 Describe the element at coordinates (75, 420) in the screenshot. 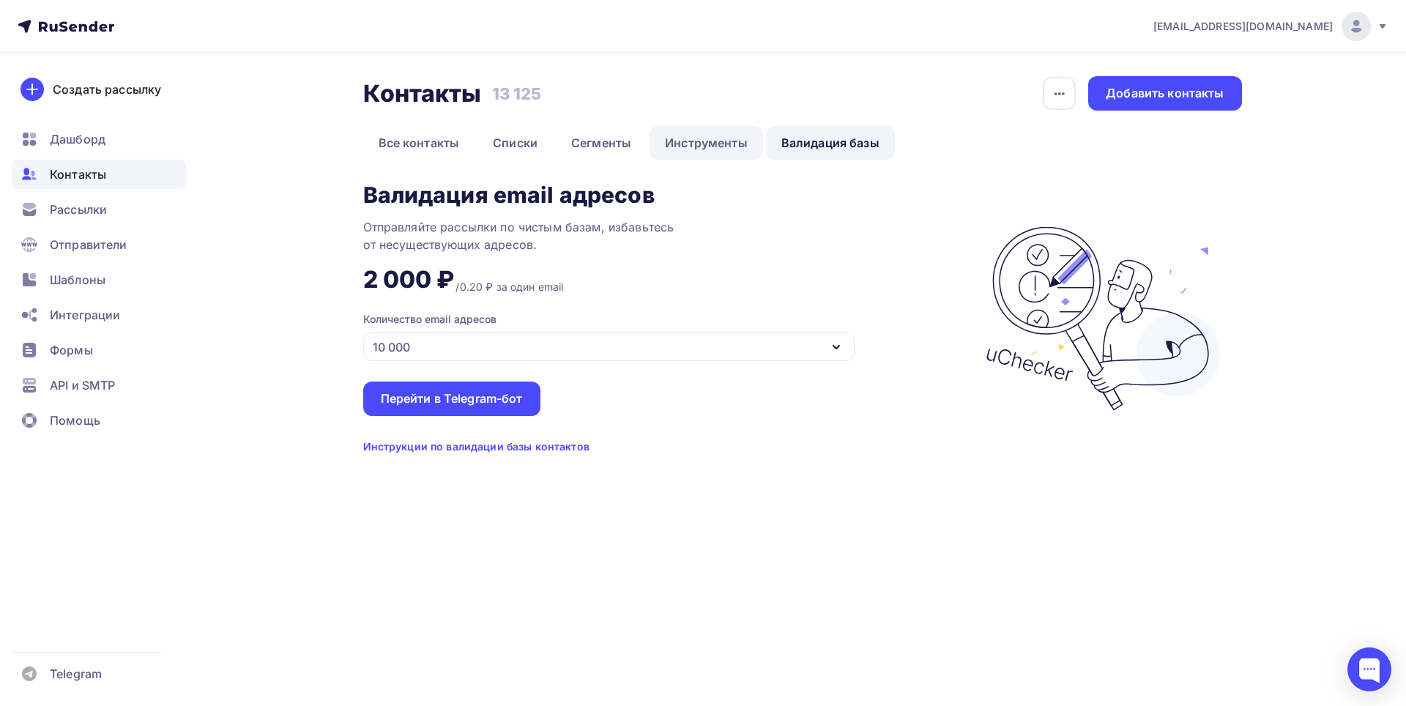

I see `span: Помощь` at that location.